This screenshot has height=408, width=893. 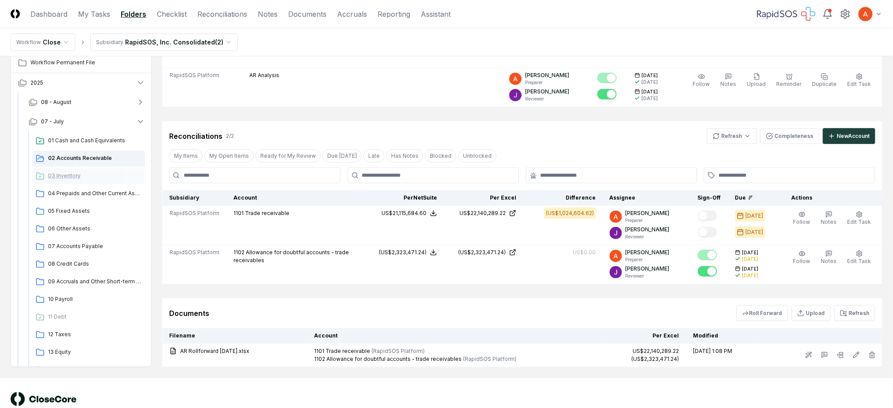 What do you see at coordinates (87, 102) in the screenshot?
I see `button: 08 - August` at bounding box center [87, 102].